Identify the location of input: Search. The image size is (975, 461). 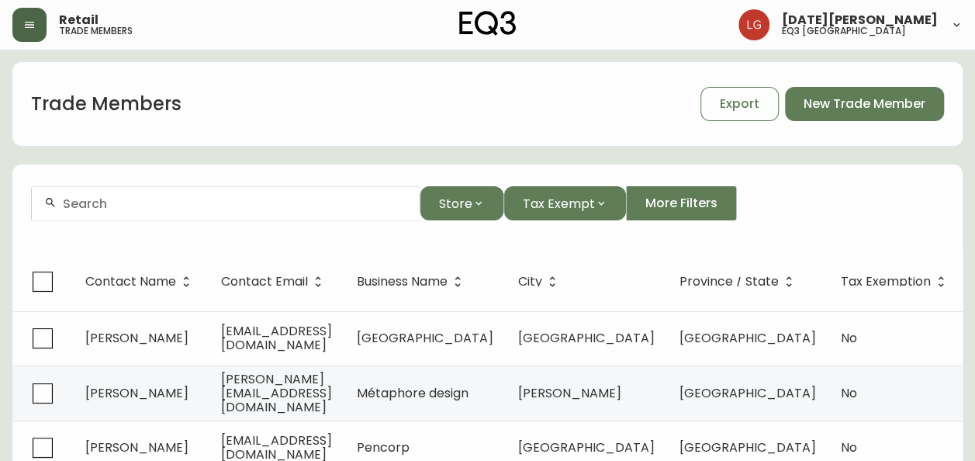
(235, 203).